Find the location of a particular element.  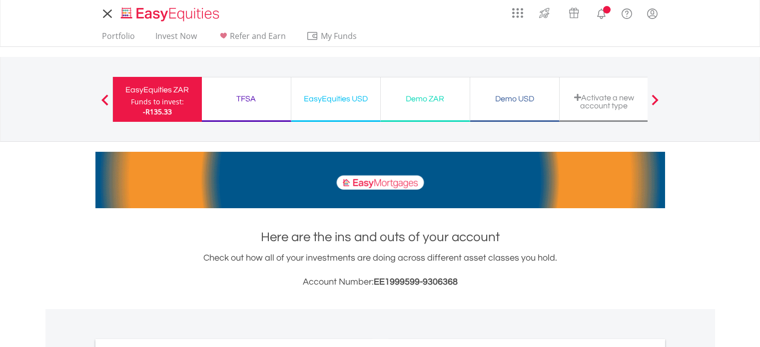

a: Notifications is located at coordinates (601, 12).